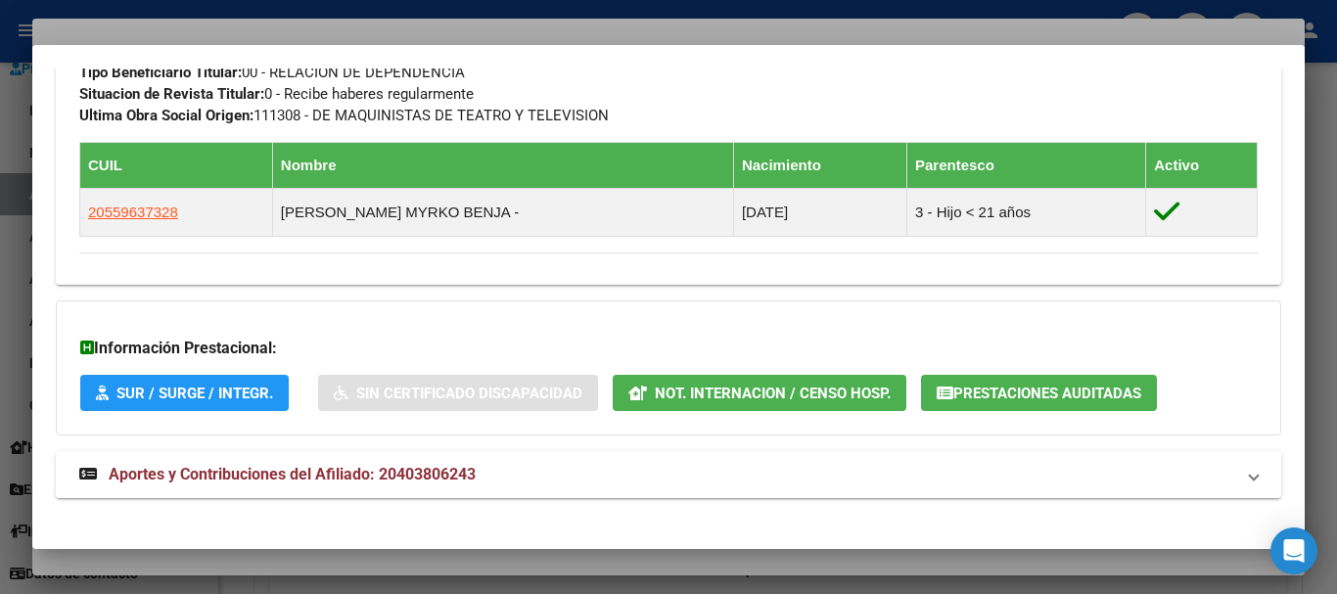 The image size is (1337, 594). I want to click on strong: Ultima Obra Social Origen:, so click(166, 116).